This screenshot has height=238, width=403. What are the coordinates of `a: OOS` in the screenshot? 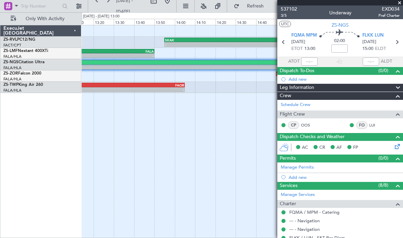 It's located at (309, 125).